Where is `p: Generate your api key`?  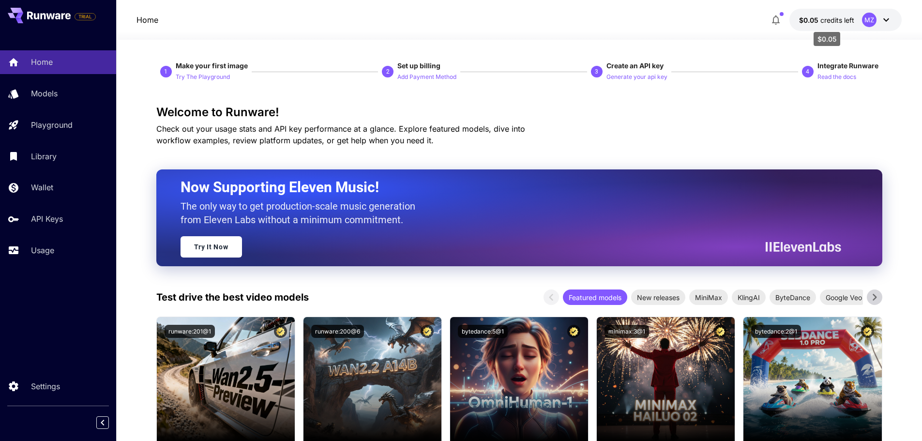
p: Generate your api key is located at coordinates (637, 77).